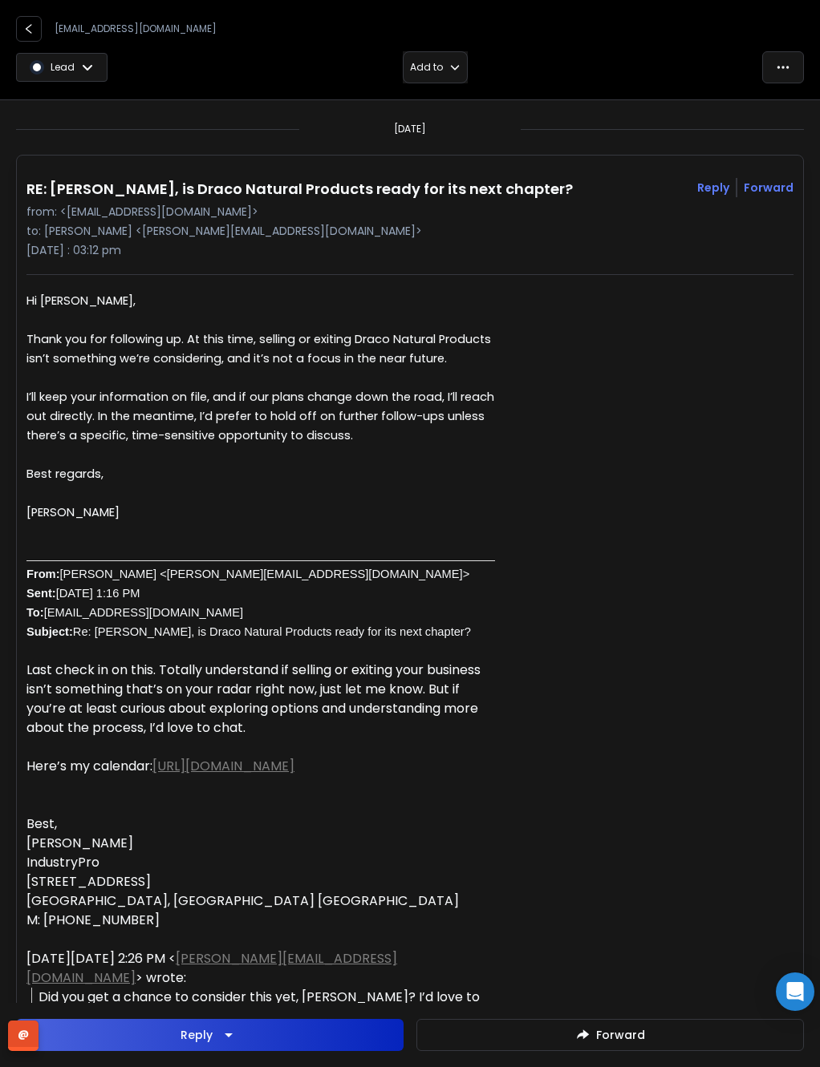 Image resolution: width=820 pixels, height=1067 pixels. Describe the element at coordinates (261, 416) in the screenshot. I see `span: I’ll keep your information on file, and if our plans change down the road, I’ll reach out directl...` at that location.